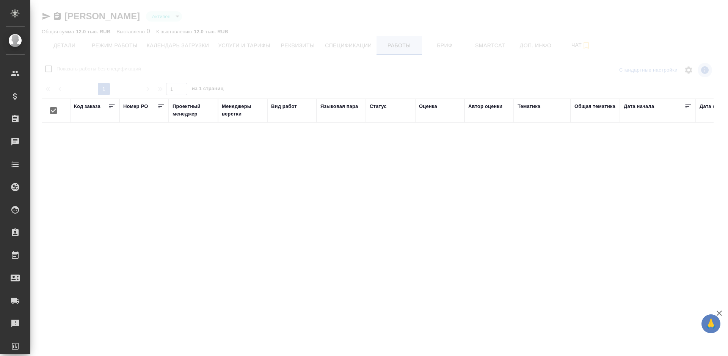  Describe the element at coordinates (639, 107) in the screenshot. I see `div: Дата начала` at that location.